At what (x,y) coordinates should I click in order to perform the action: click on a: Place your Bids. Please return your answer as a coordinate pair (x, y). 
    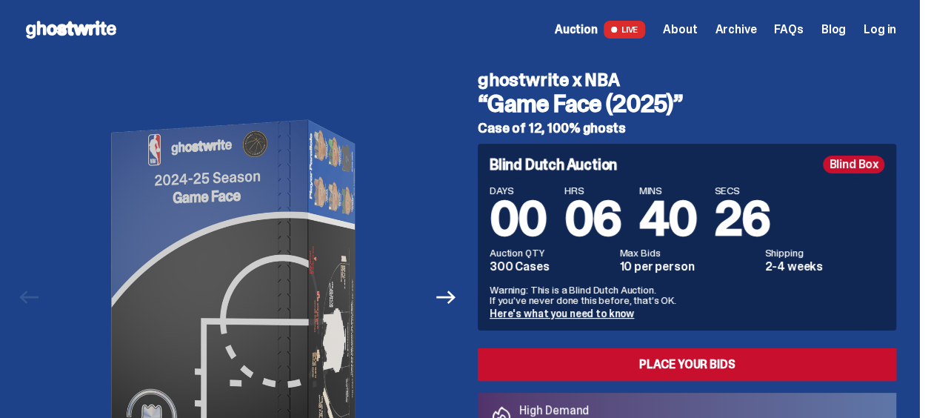
    Looking at the image, I should click on (686, 364).